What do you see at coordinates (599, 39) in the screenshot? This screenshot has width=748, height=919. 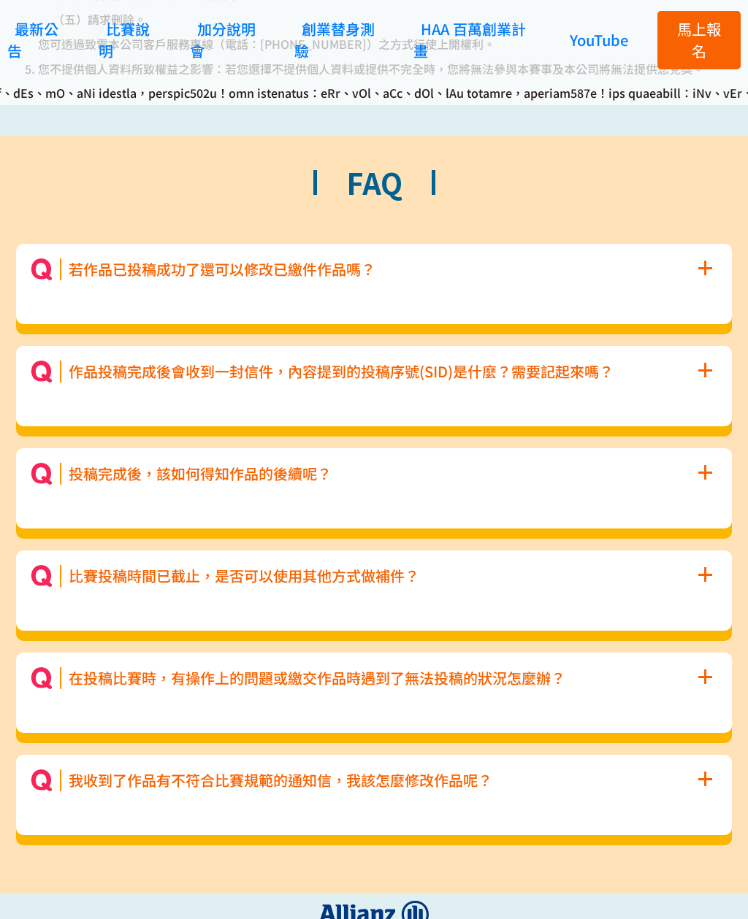 I see `span: YouTube` at bounding box center [599, 39].